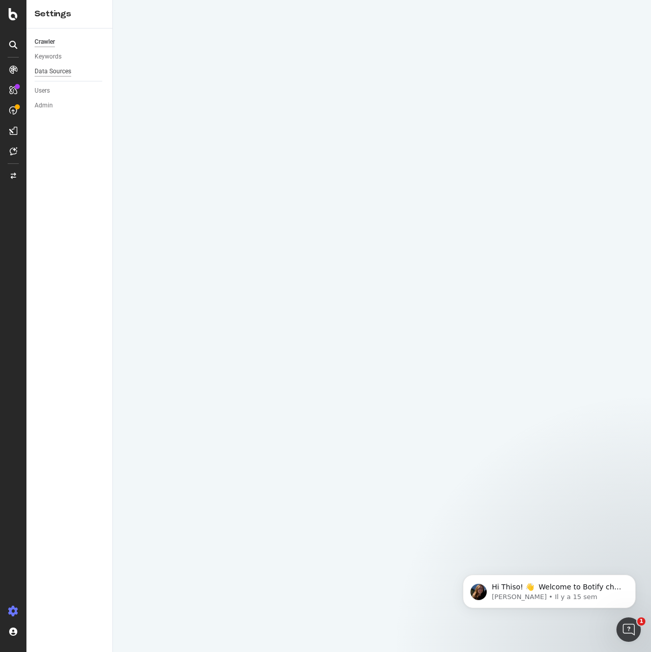 The image size is (651, 652). Describe the element at coordinates (102, 38) in the screenshot. I see `div: message notification from Laura, Il y a 15 sem. Hi Thiso! 👋 Welcome to Botify chat support! Have ...` at that location.